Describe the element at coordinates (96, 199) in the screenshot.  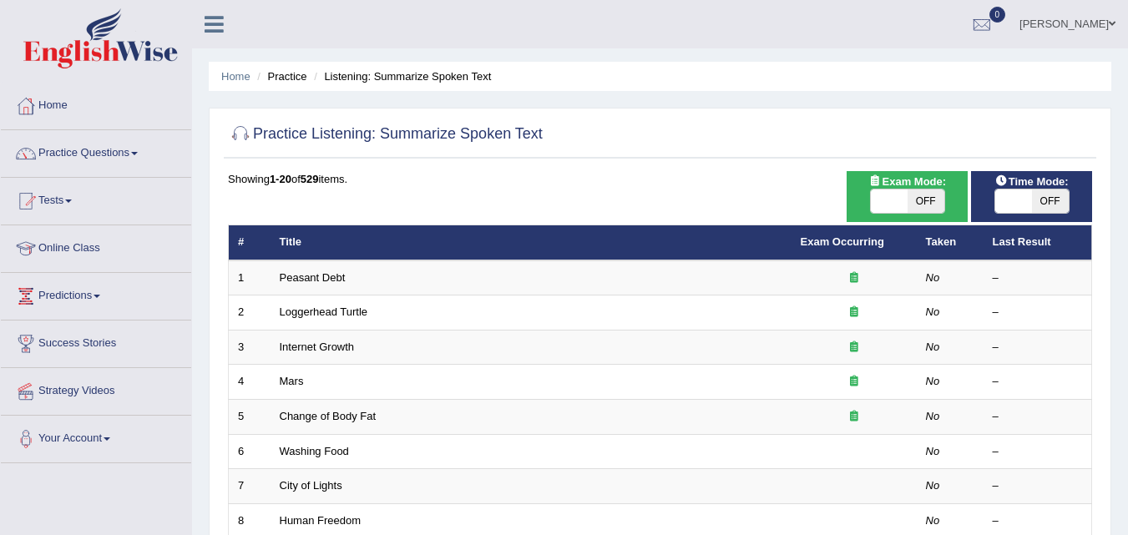
I see `a: Tests` at that location.